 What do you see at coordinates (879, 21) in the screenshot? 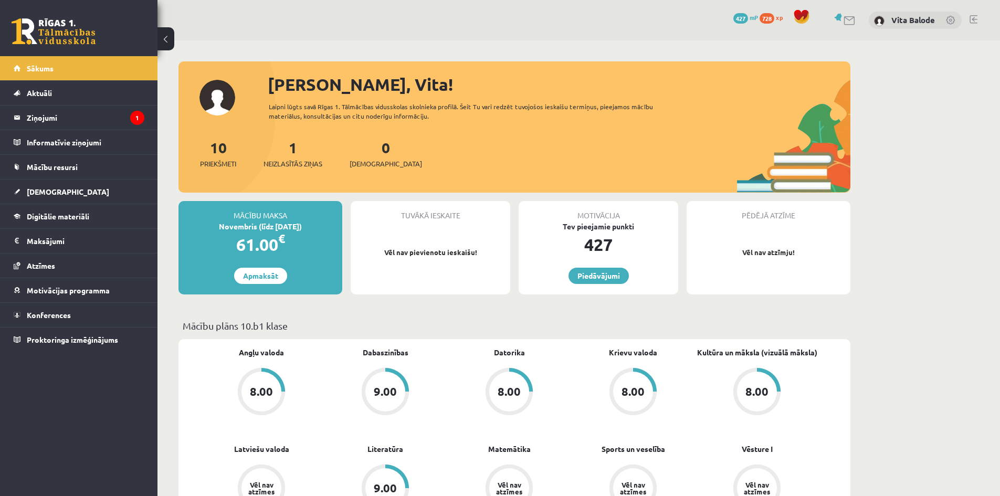
I see `img: Vita Balode` at bounding box center [879, 21].